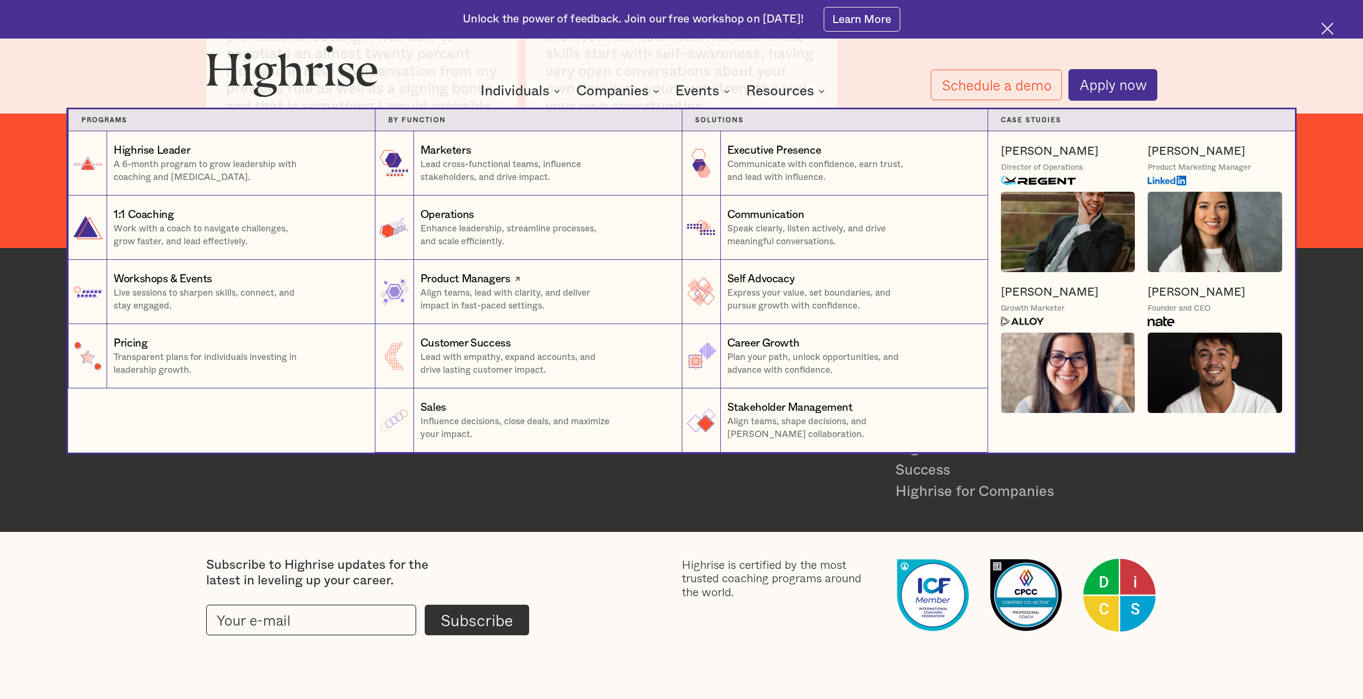 This screenshot has height=699, width=1363. Describe the element at coordinates (517, 170) in the screenshot. I see `p: Lead cross-functional teams, influence stakeholders, and drive impact.` at that location.